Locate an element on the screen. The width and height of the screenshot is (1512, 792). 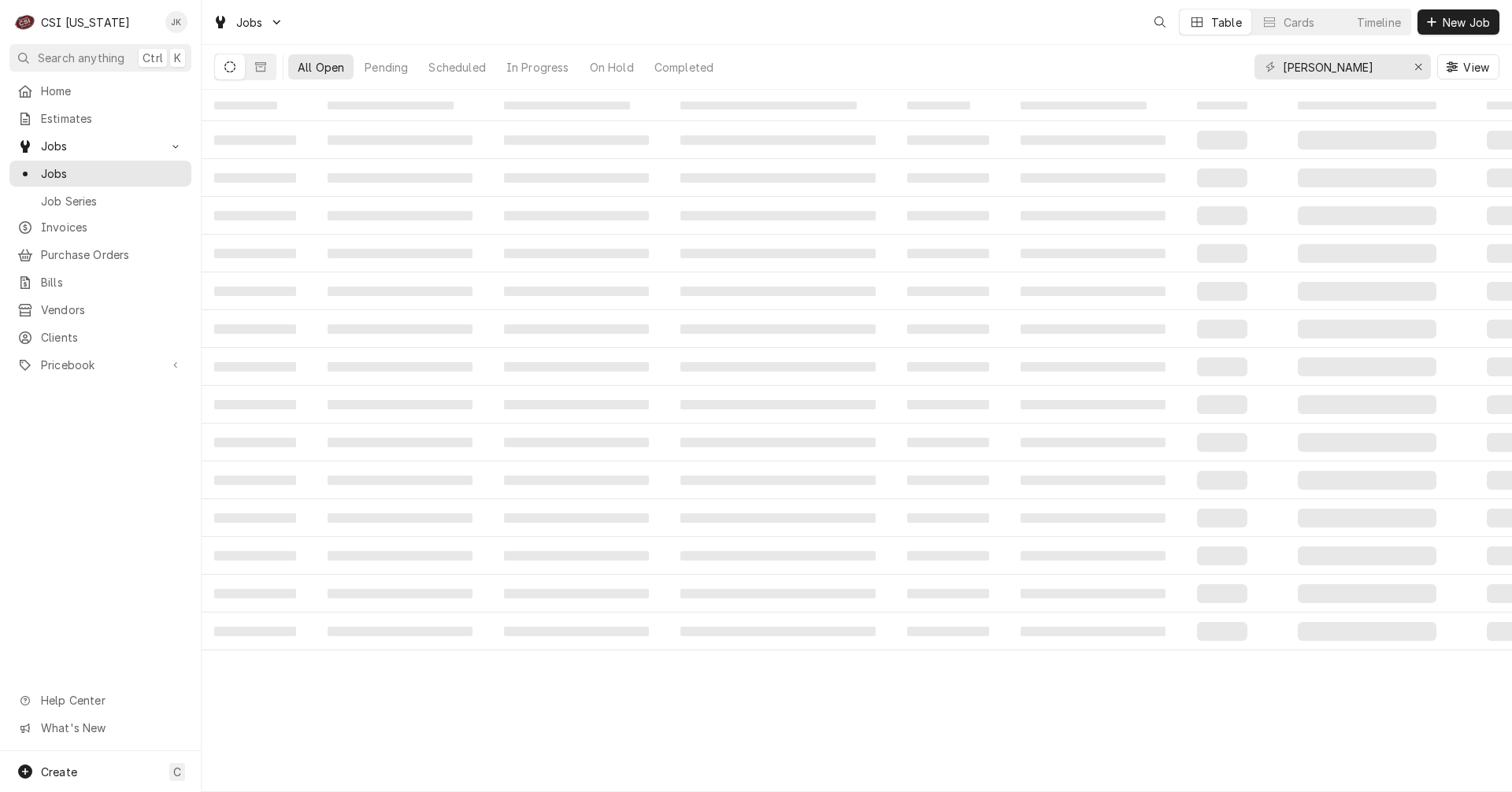
a: Go to Jobs is located at coordinates (100, 146).